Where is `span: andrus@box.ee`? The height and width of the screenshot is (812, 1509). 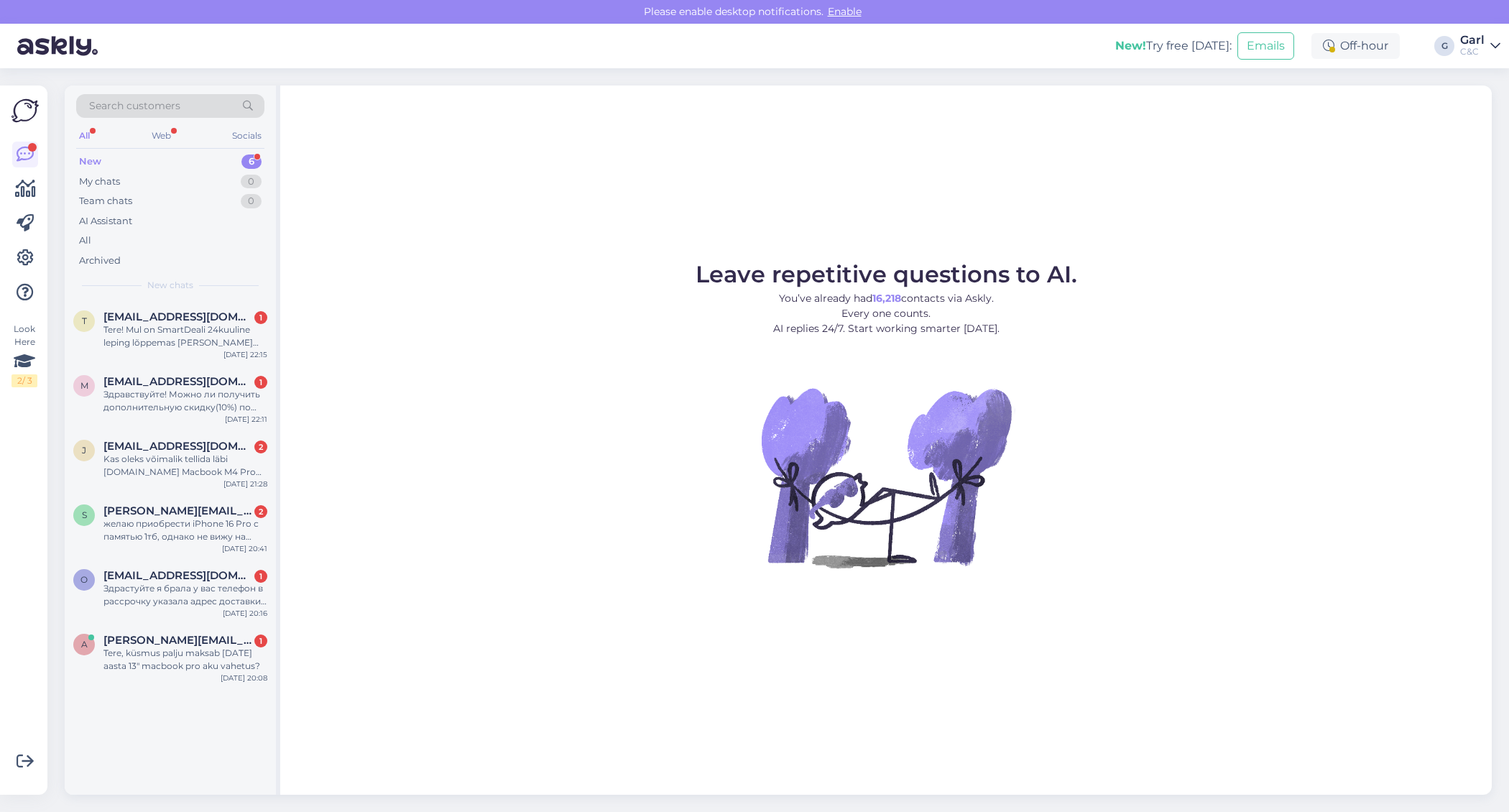
span: andrus@box.ee is located at coordinates (178, 641).